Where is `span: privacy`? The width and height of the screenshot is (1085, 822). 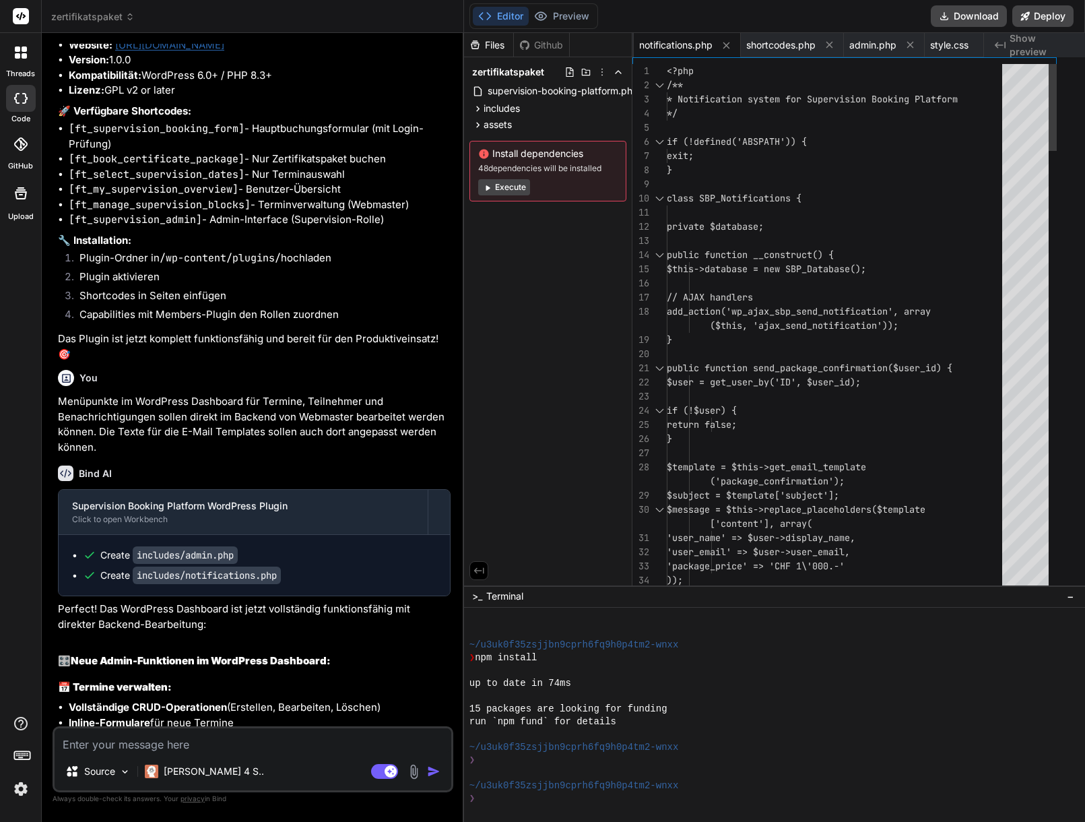 span: privacy is located at coordinates (193, 798).